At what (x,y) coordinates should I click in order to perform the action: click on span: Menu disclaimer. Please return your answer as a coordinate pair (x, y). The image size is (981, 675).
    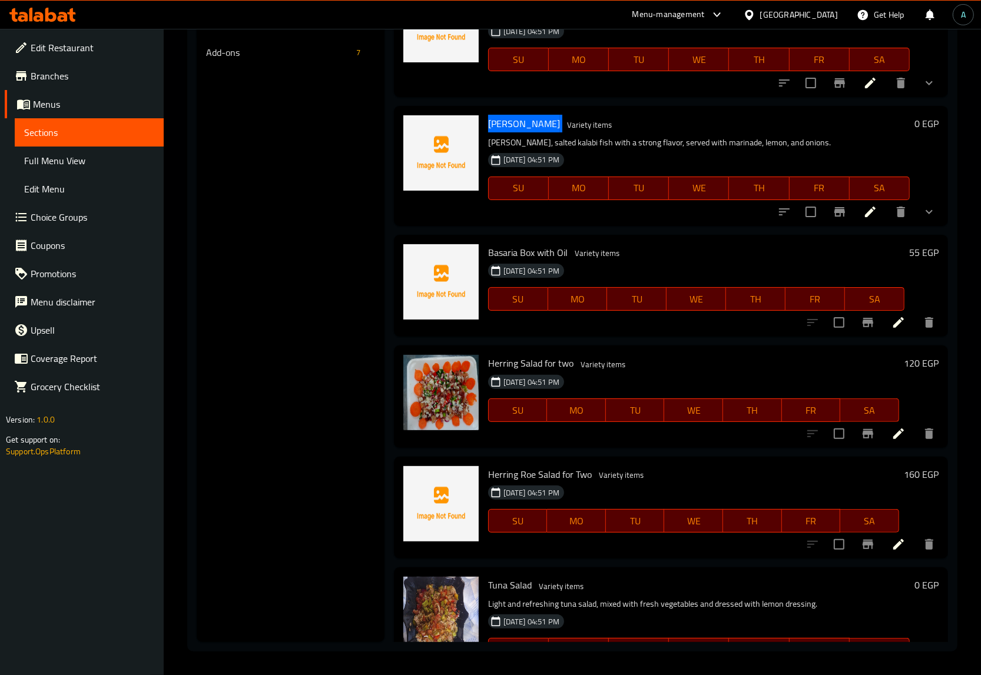
    Looking at the image, I should click on (92, 302).